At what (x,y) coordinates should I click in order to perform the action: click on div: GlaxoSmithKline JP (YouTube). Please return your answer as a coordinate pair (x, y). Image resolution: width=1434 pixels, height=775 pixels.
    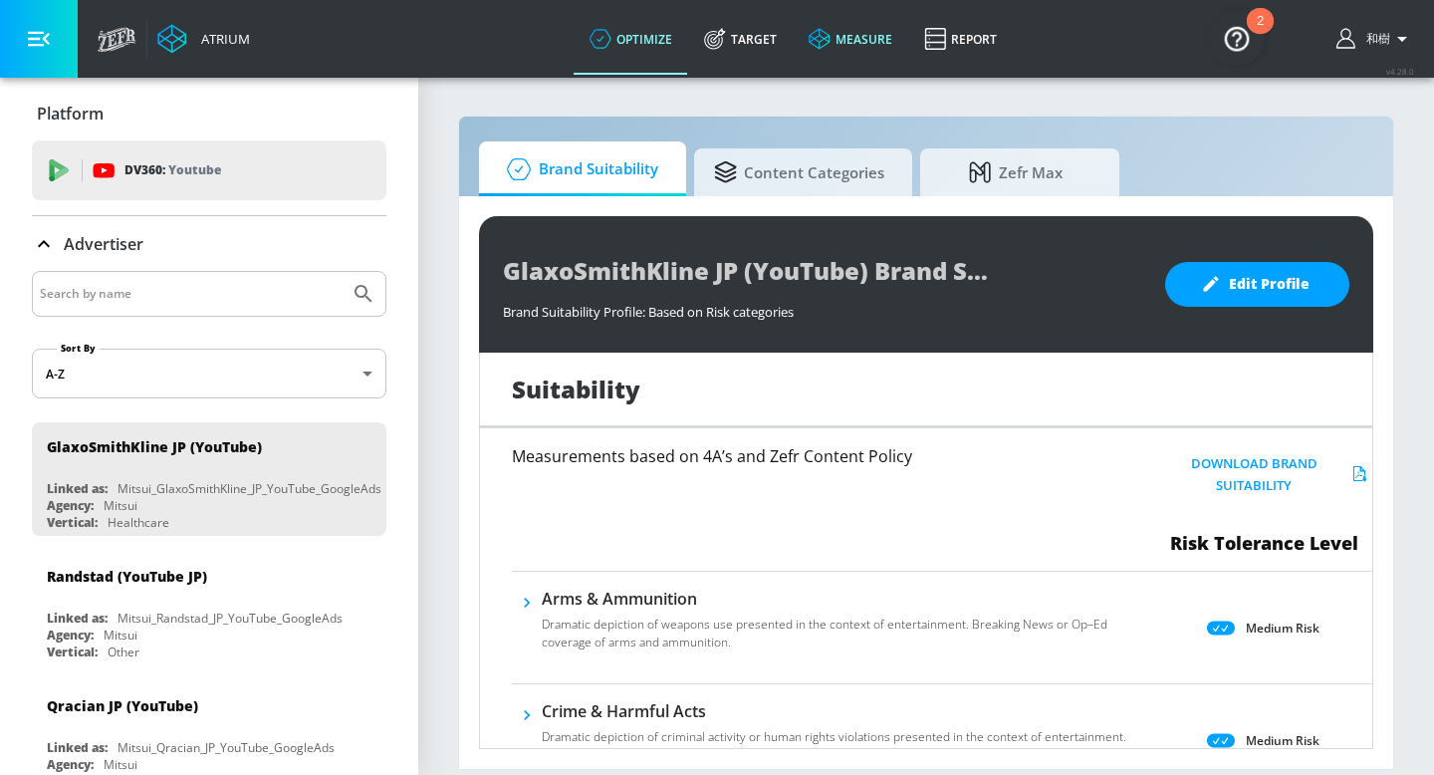
    Looking at the image, I should click on (154, 446).